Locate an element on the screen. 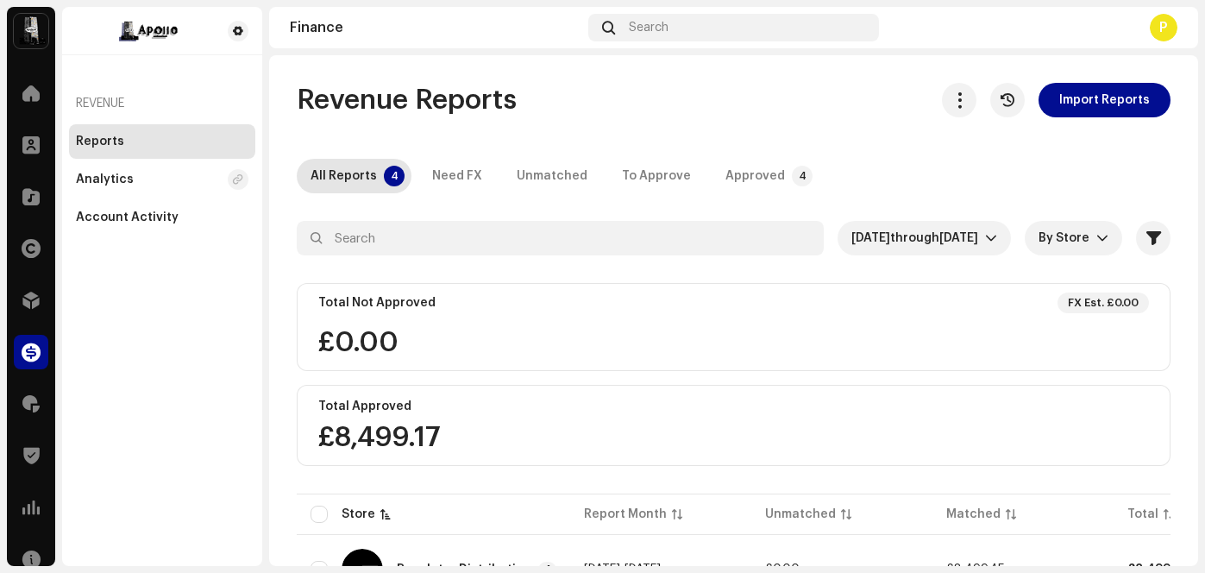  div: All Reports is located at coordinates (343, 176).